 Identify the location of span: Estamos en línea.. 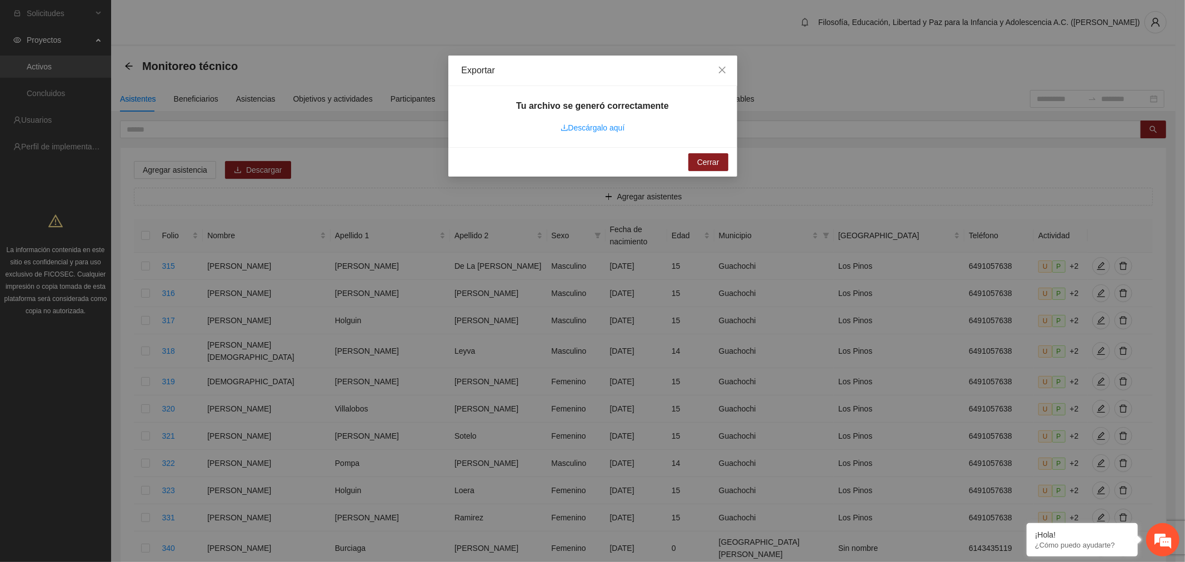
(109, 204).